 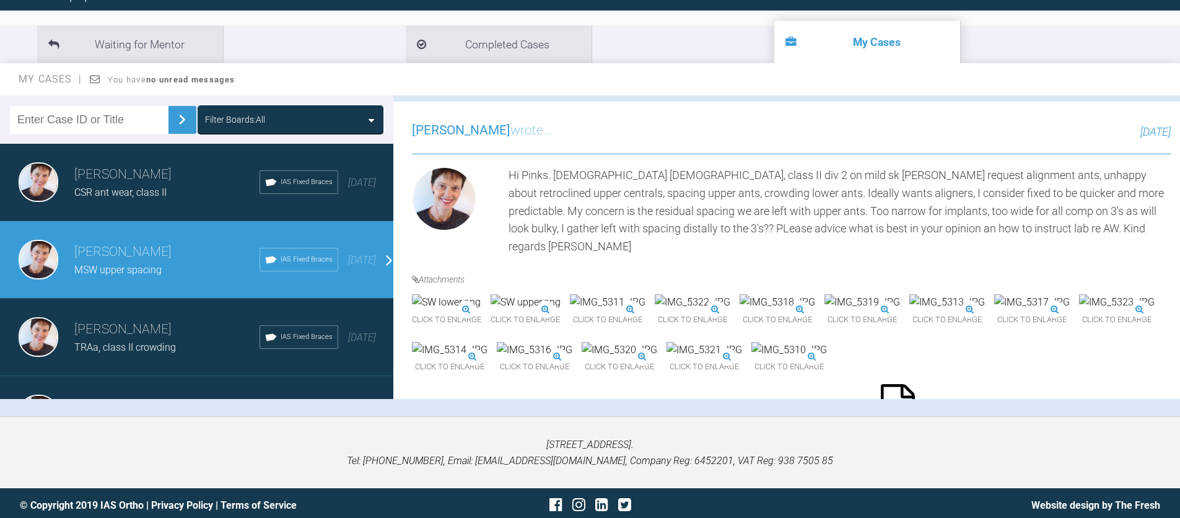 What do you see at coordinates (1032, 302) in the screenshot?
I see `img: IMG_5317.JPG` at bounding box center [1032, 302].